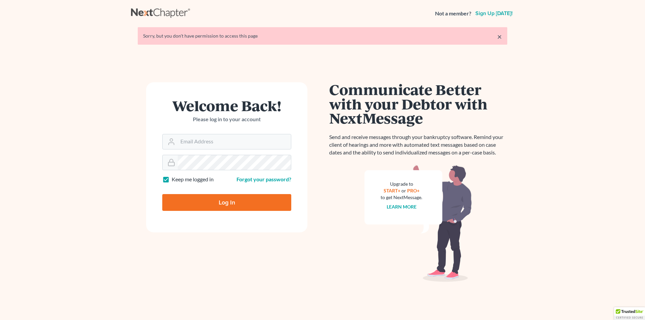  What do you see at coordinates (402, 198) in the screenshot?
I see `div: to get NextMessage.` at bounding box center [402, 198].